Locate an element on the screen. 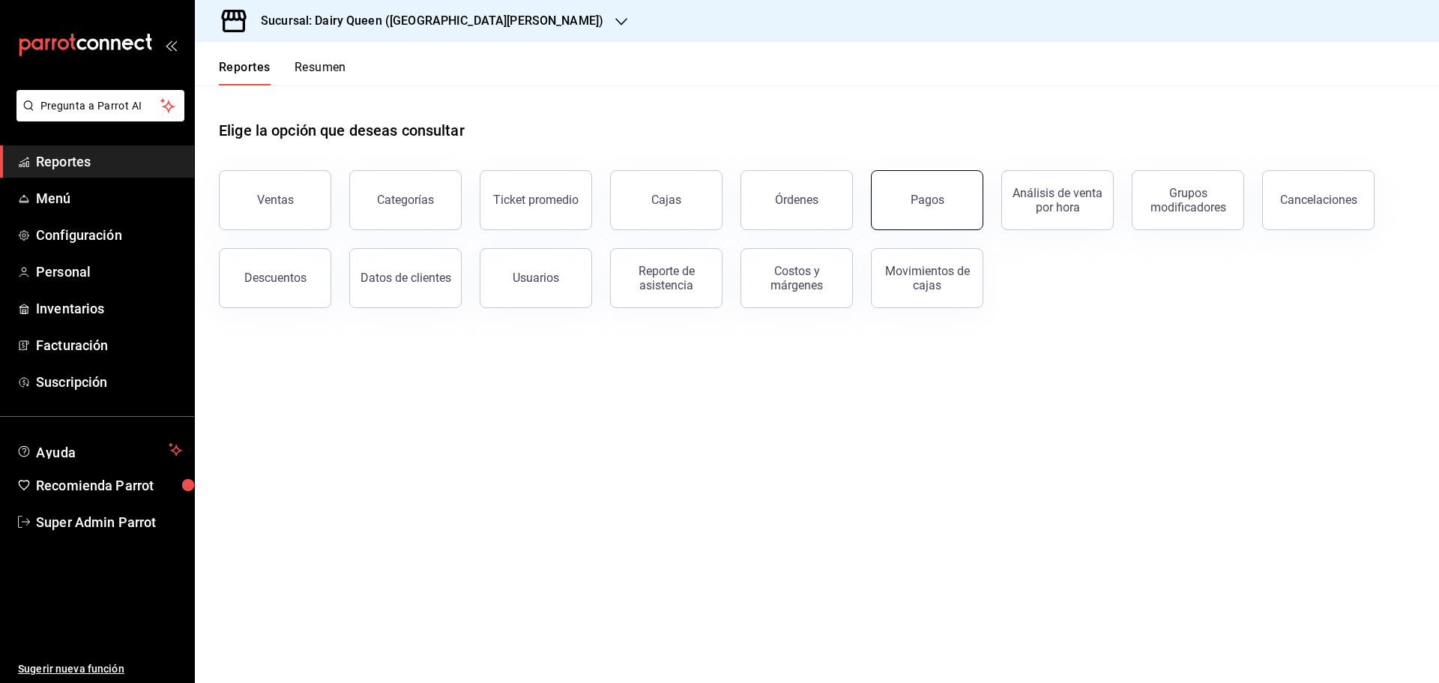 The image size is (1439, 683). button: Reporte de asistencia is located at coordinates (666, 278).